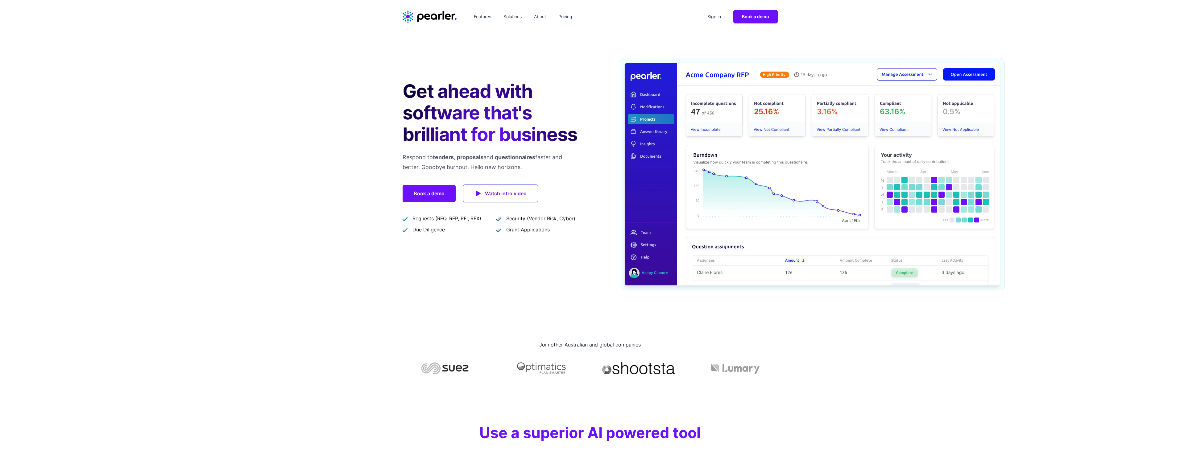 The height and width of the screenshot is (452, 1180). I want to click on a: Solutions, so click(512, 17).